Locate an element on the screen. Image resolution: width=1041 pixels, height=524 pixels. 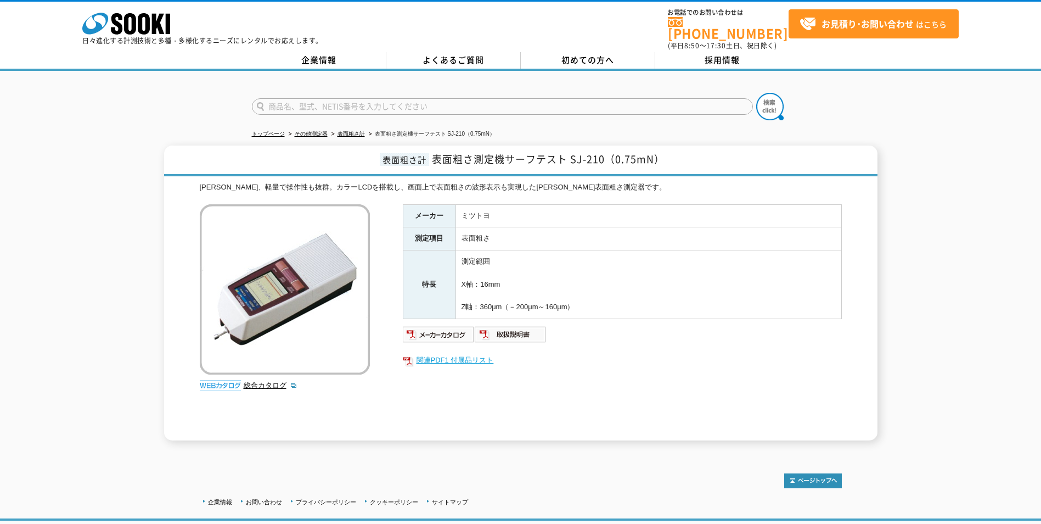
a: その他測定器 is located at coordinates (311, 133).